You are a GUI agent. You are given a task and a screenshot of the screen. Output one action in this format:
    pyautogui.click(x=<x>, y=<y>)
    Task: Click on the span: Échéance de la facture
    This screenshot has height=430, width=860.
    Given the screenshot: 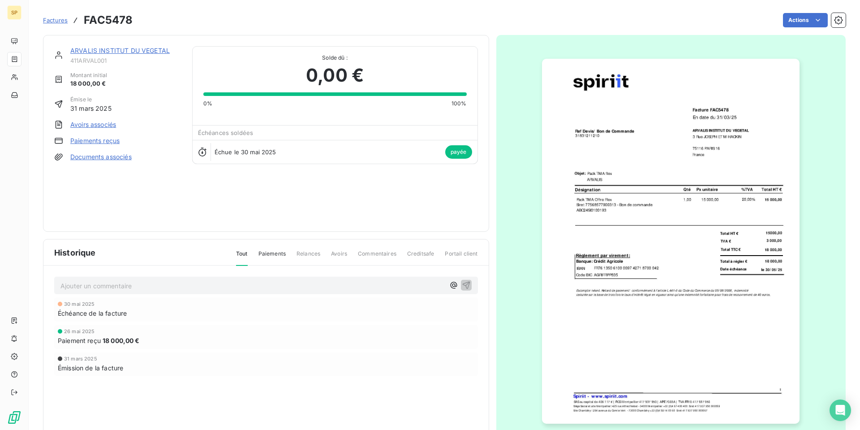 What is the action you would take?
    pyautogui.click(x=92, y=313)
    